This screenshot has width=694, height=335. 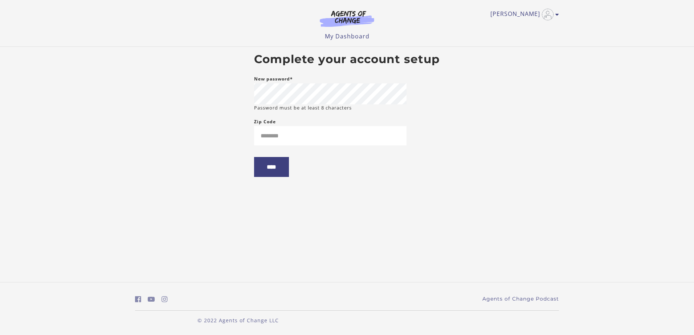 I want to click on a: https://www.facebook.com/groups/aswbtestprep (Open in a new window), so click(x=138, y=299).